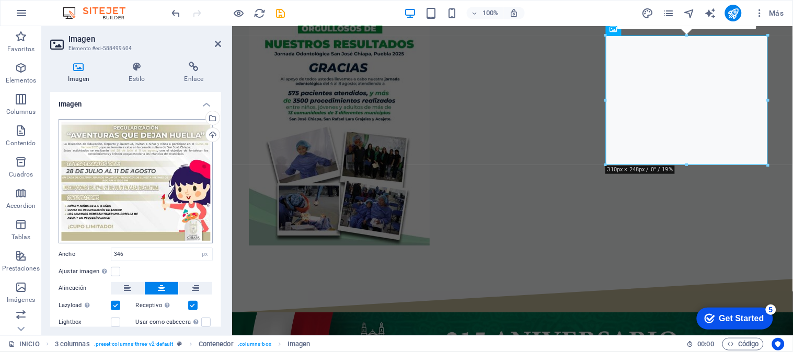  I want to click on i: Páginas (Ctrl+Alt+S), so click(669, 13).